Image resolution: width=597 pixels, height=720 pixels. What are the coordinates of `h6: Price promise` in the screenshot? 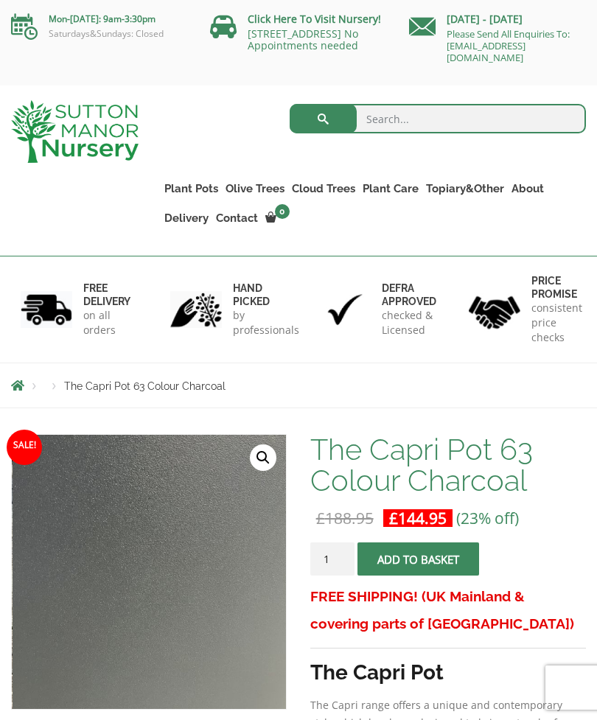 It's located at (557, 287).